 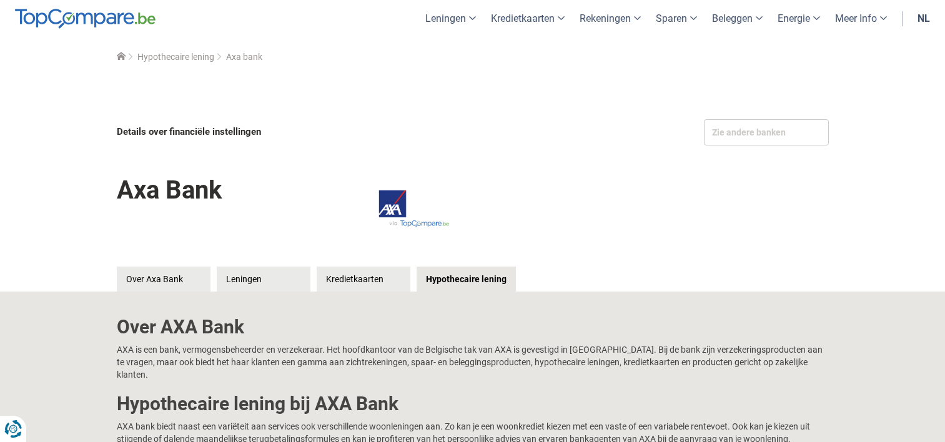 I want to click on img: Axa Bank, so click(x=407, y=209).